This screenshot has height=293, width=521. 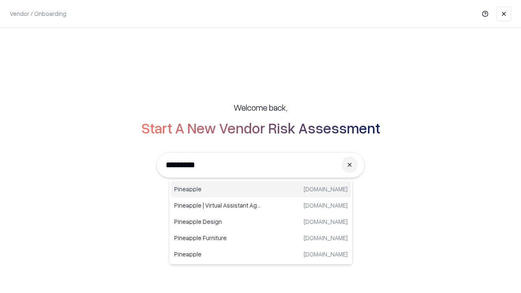 I want to click on h2: Start A New Vendor Risk Assessment, so click(x=260, y=128).